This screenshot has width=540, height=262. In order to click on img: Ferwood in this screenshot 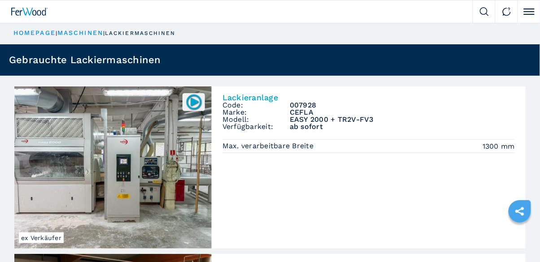, I will do `click(30, 12)`.